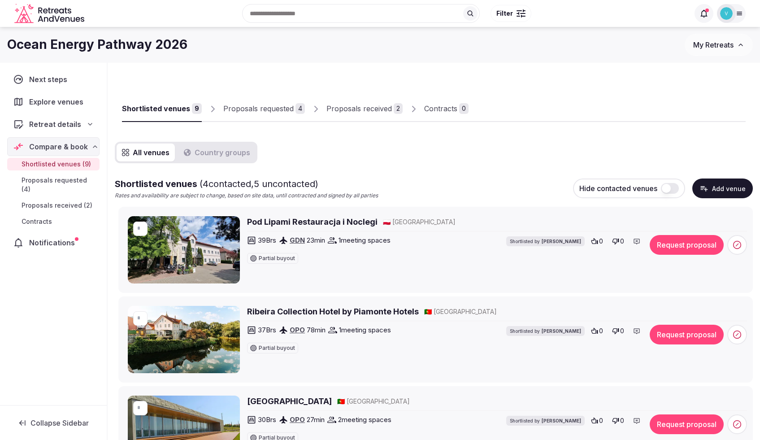 The width and height of the screenshot is (760, 440). What do you see at coordinates (510, 13) in the screenshot?
I see `button: Filter` at bounding box center [510, 13].